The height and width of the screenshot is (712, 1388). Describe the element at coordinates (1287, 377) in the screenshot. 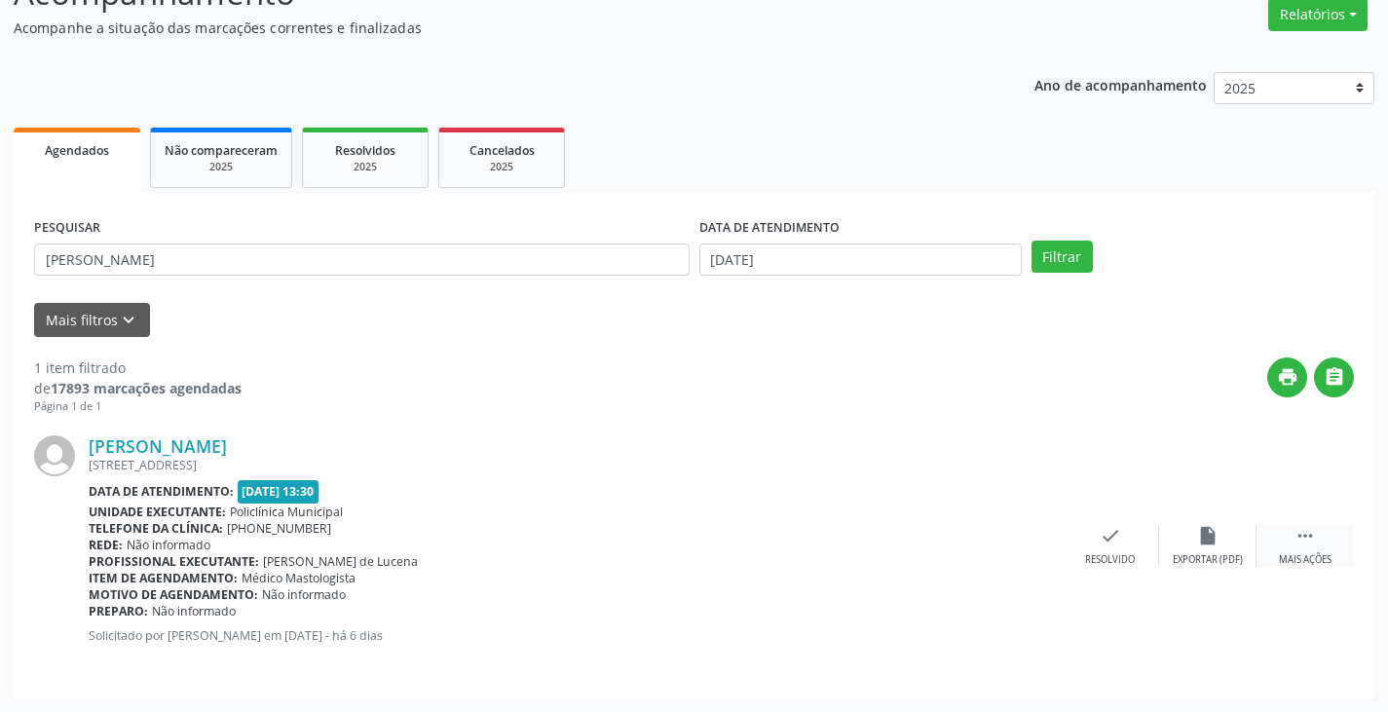

I see `button: print` at that location.